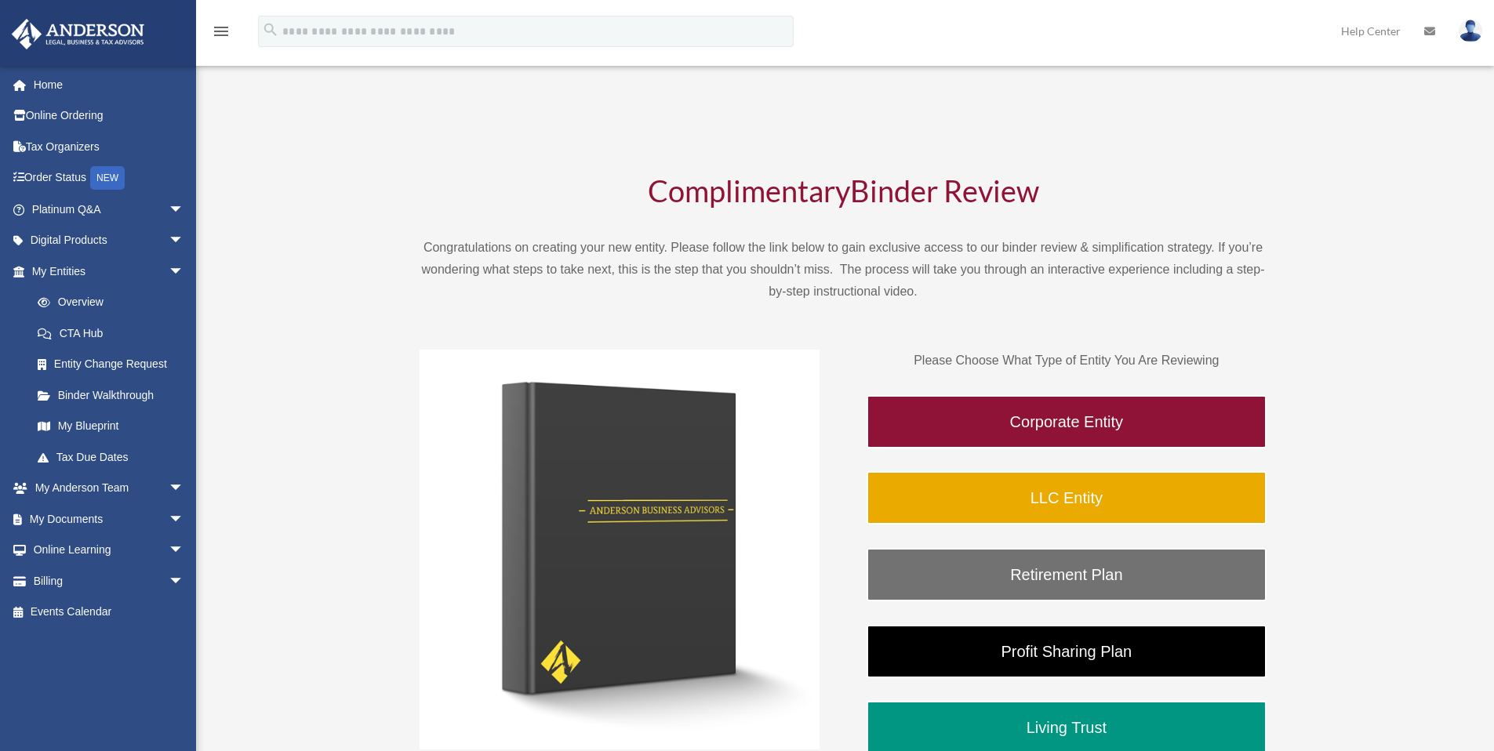  I want to click on a: My Anderson Teamarrow_drop_down, so click(109, 488).